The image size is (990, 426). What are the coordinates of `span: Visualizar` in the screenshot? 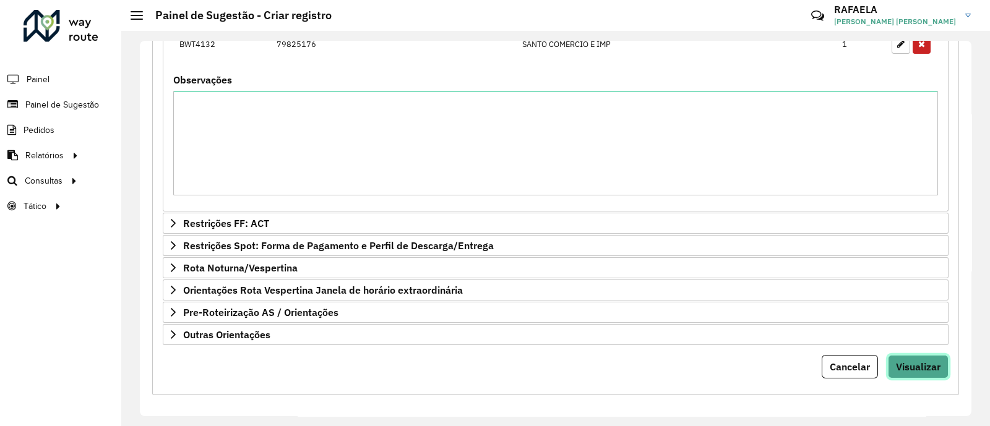 It's located at (919, 367).